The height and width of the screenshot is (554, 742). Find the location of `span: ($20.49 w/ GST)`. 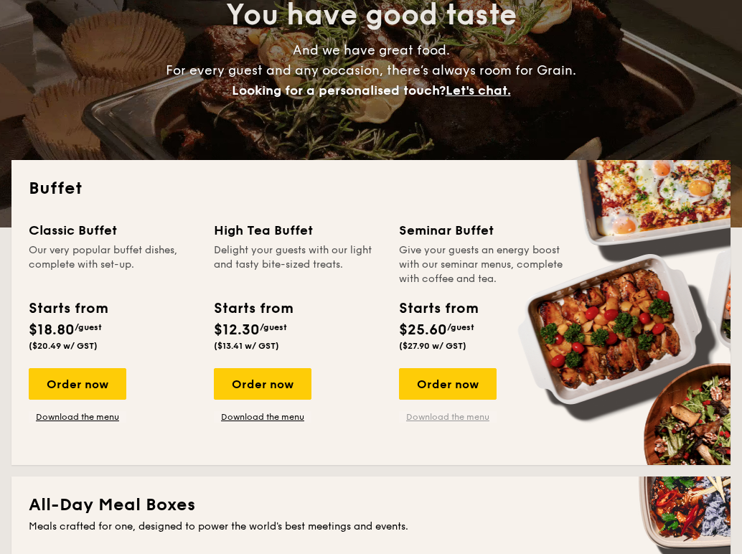

span: ($20.49 w/ GST) is located at coordinates (63, 346).